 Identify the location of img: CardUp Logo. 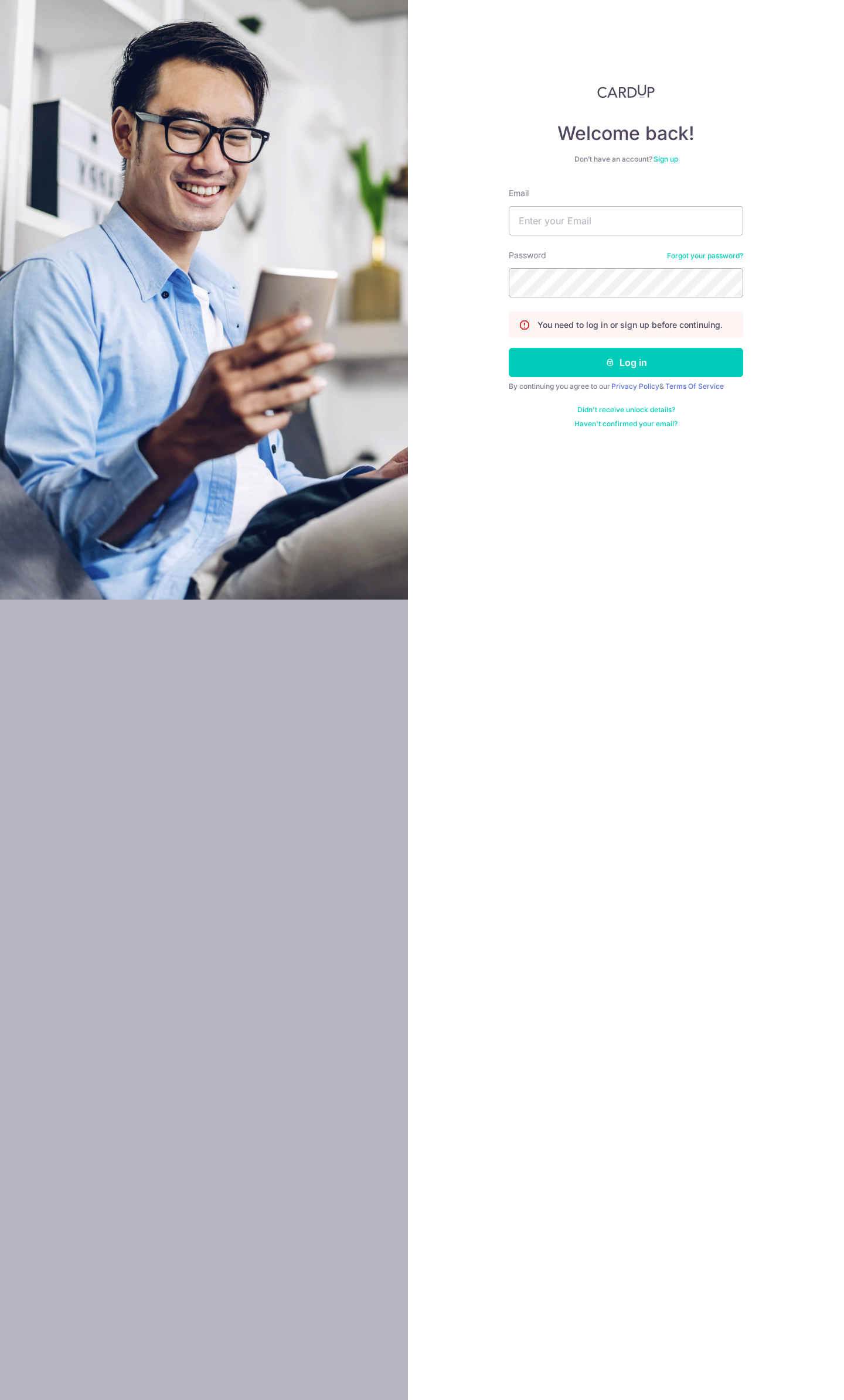
(626, 91).